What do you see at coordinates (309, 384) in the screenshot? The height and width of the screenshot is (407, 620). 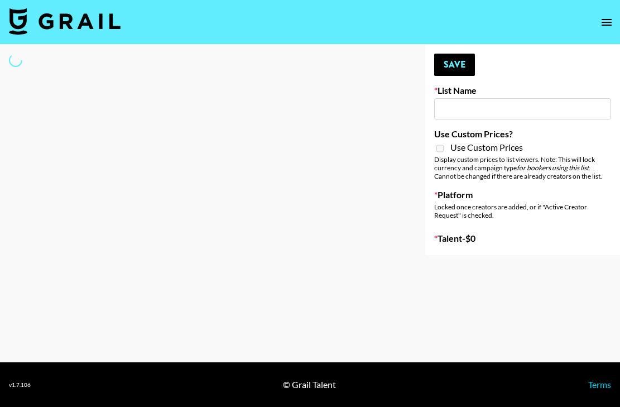 I see `div: © Grail Talent` at bounding box center [309, 384].